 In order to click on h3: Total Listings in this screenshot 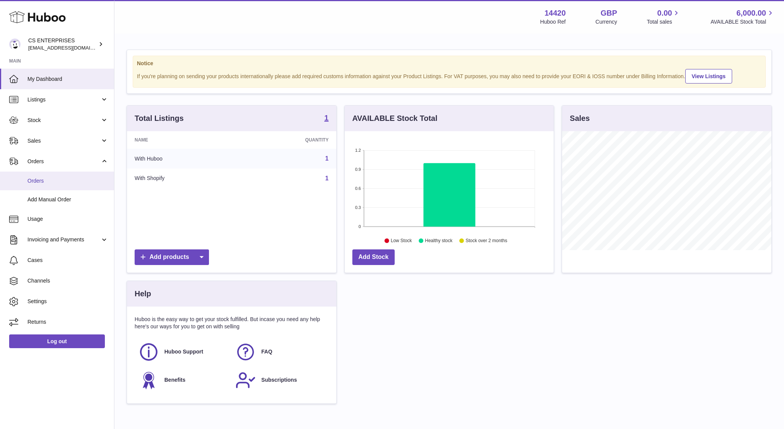, I will do `click(159, 118)`.